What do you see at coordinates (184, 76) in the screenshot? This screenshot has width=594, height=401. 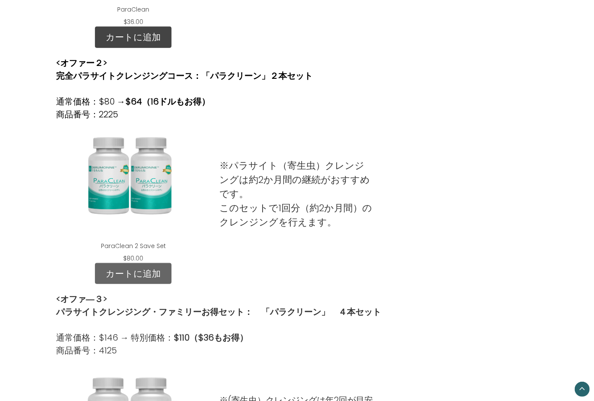 I see `strong: 完全パラサイトクレンジングコース：「パラクリーン」２本セット` at bounding box center [184, 76].